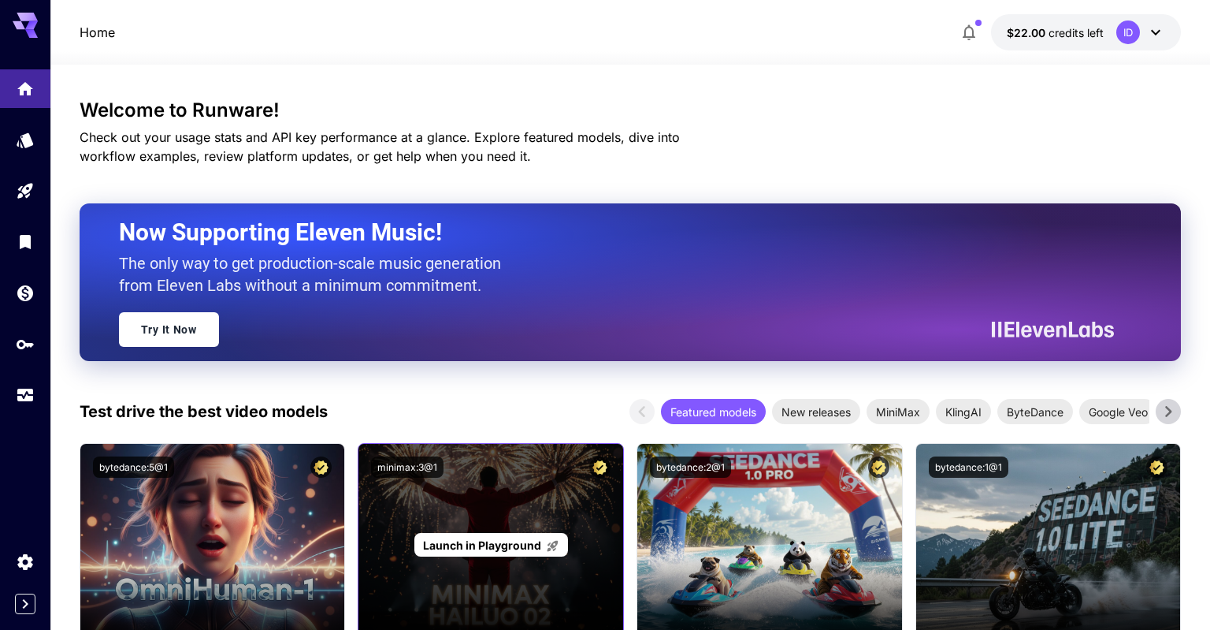 Image resolution: width=1210 pixels, height=630 pixels. What do you see at coordinates (380, 147) in the screenshot?
I see `span: Check out your usage stats and API key performance at a glance. Explore featured models, dive int...` at bounding box center [380, 147].